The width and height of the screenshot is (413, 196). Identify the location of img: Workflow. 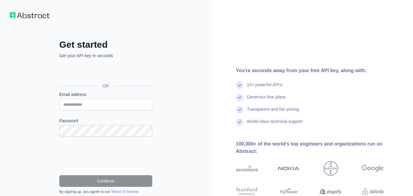
(30, 15).